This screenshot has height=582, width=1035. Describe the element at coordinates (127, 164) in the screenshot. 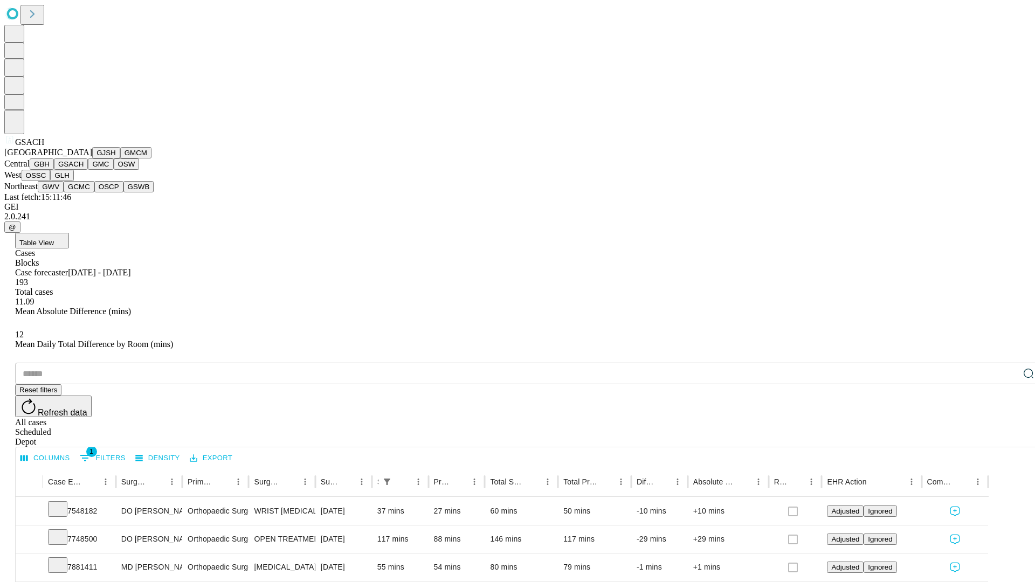

I see `button: OSW` at that location.